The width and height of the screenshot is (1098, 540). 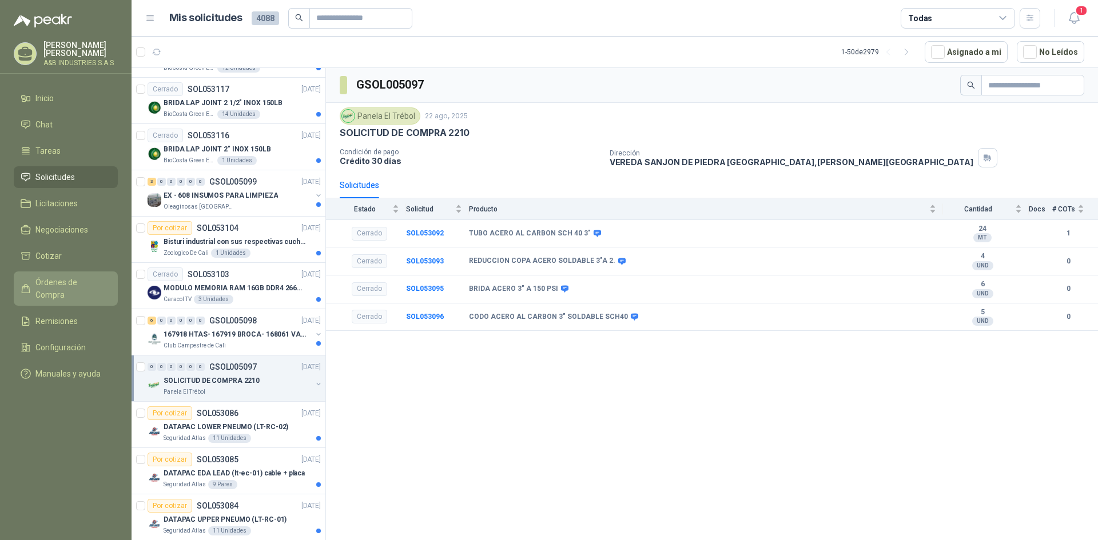 What do you see at coordinates (213, 300) in the screenshot?
I see `div: 3 Unidades` at bounding box center [213, 300].